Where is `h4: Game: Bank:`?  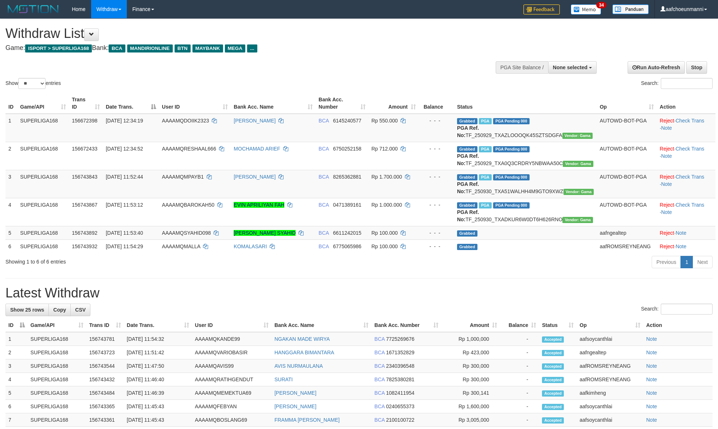 h4: Game: Bank: is located at coordinates (238, 48).